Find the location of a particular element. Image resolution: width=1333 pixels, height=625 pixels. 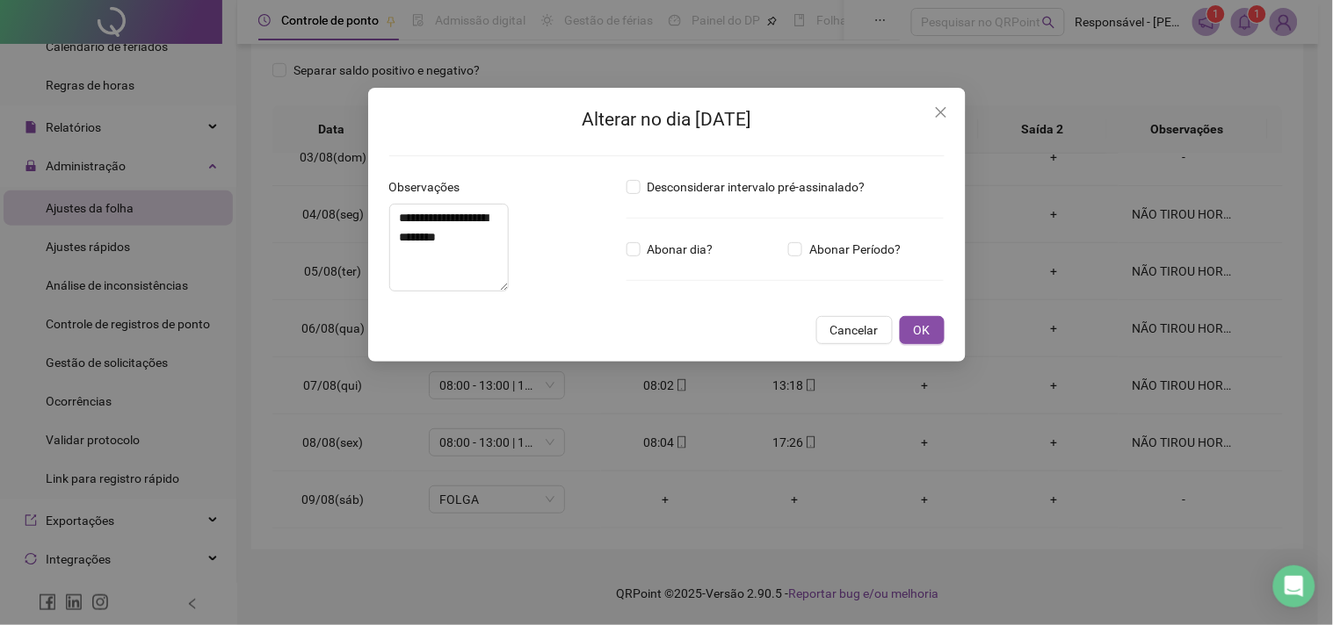

button: Close is located at coordinates (941, 112).